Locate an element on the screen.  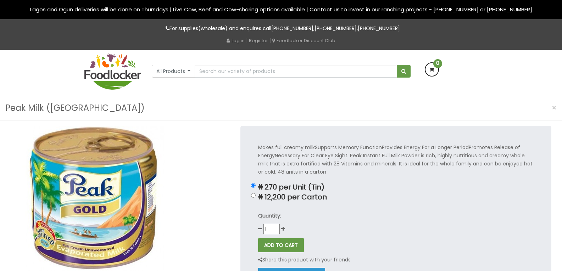
input: Search our variety of products is located at coordinates (296, 71).